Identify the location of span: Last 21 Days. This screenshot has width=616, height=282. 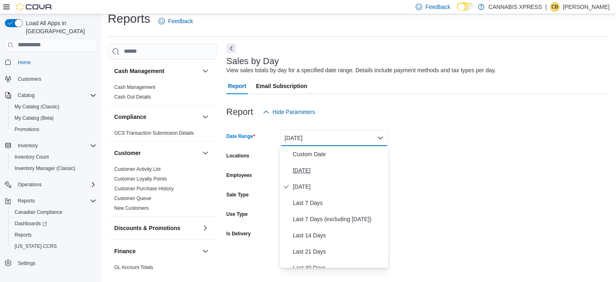
(339, 251).